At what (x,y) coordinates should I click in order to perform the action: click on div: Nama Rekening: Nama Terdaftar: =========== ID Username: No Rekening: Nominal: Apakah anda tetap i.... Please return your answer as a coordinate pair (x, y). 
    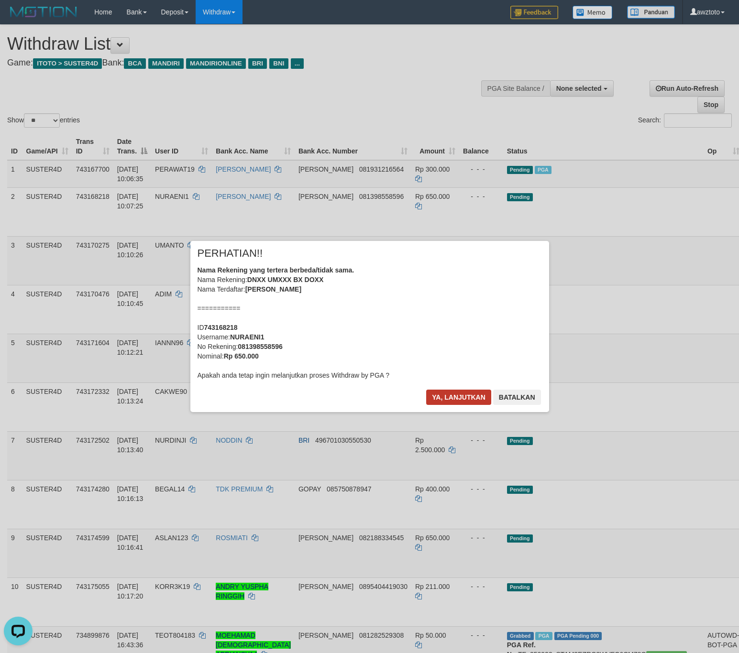
    Looking at the image, I should click on (370, 323).